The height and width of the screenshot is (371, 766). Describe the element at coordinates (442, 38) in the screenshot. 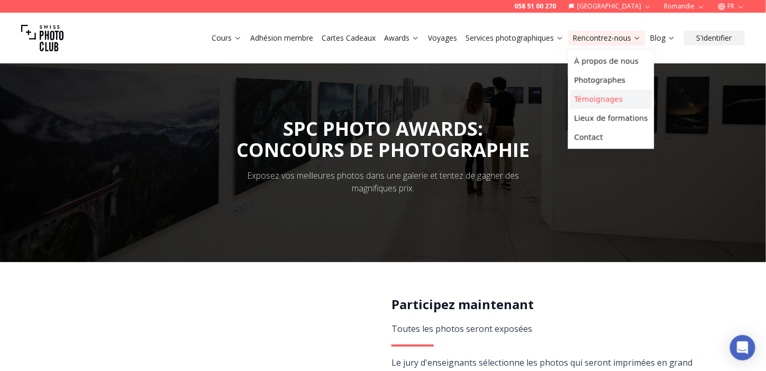

I see `a: Voyages` at that location.